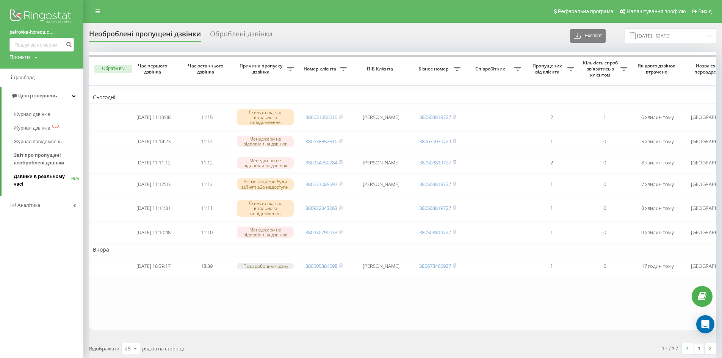 The image size is (722, 358). I want to click on span: Як довго дзвінок втрачено, so click(657, 69).